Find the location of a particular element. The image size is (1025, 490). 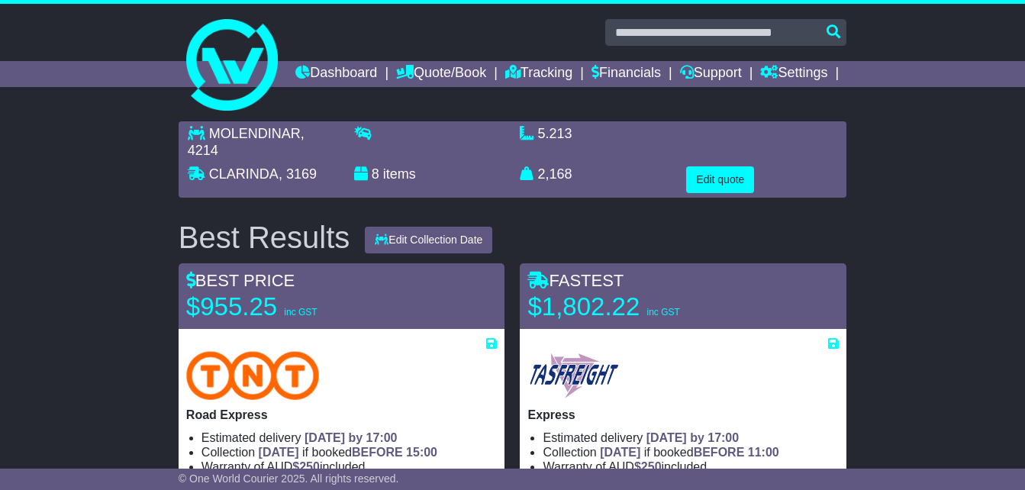

a: Quote/Book is located at coordinates (441, 74).